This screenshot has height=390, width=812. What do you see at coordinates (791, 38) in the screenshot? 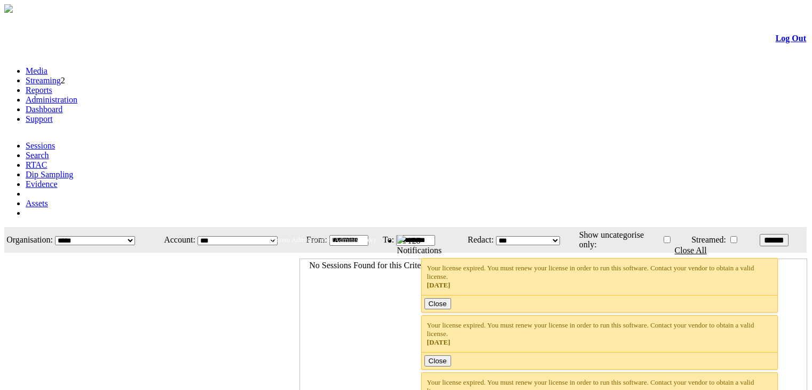
I see `a: Log Out` at bounding box center [791, 38].